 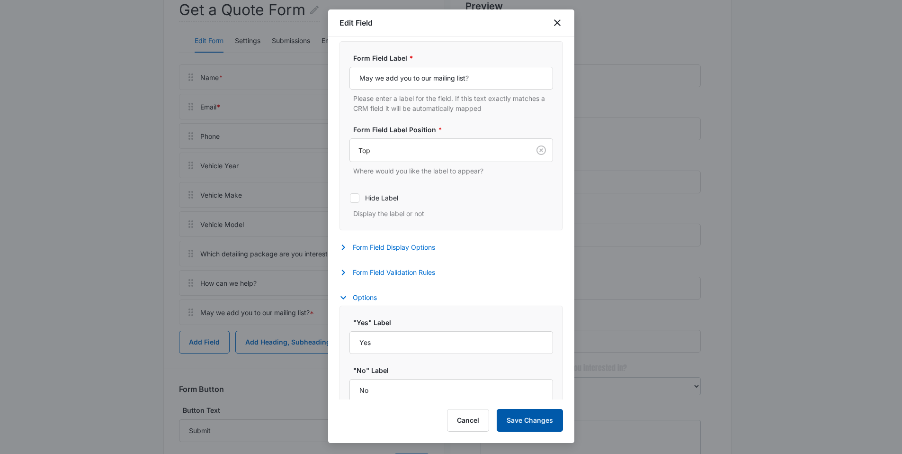 What do you see at coordinates (557, 23) in the screenshot?
I see `button: close` at bounding box center [557, 23].